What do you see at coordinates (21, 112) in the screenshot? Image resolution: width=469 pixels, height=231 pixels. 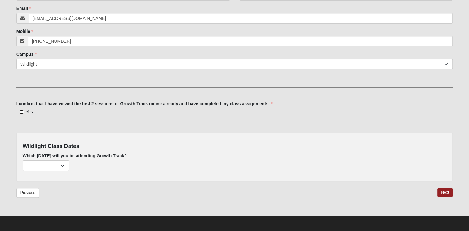 I see `input: Yes` at bounding box center [21, 112].